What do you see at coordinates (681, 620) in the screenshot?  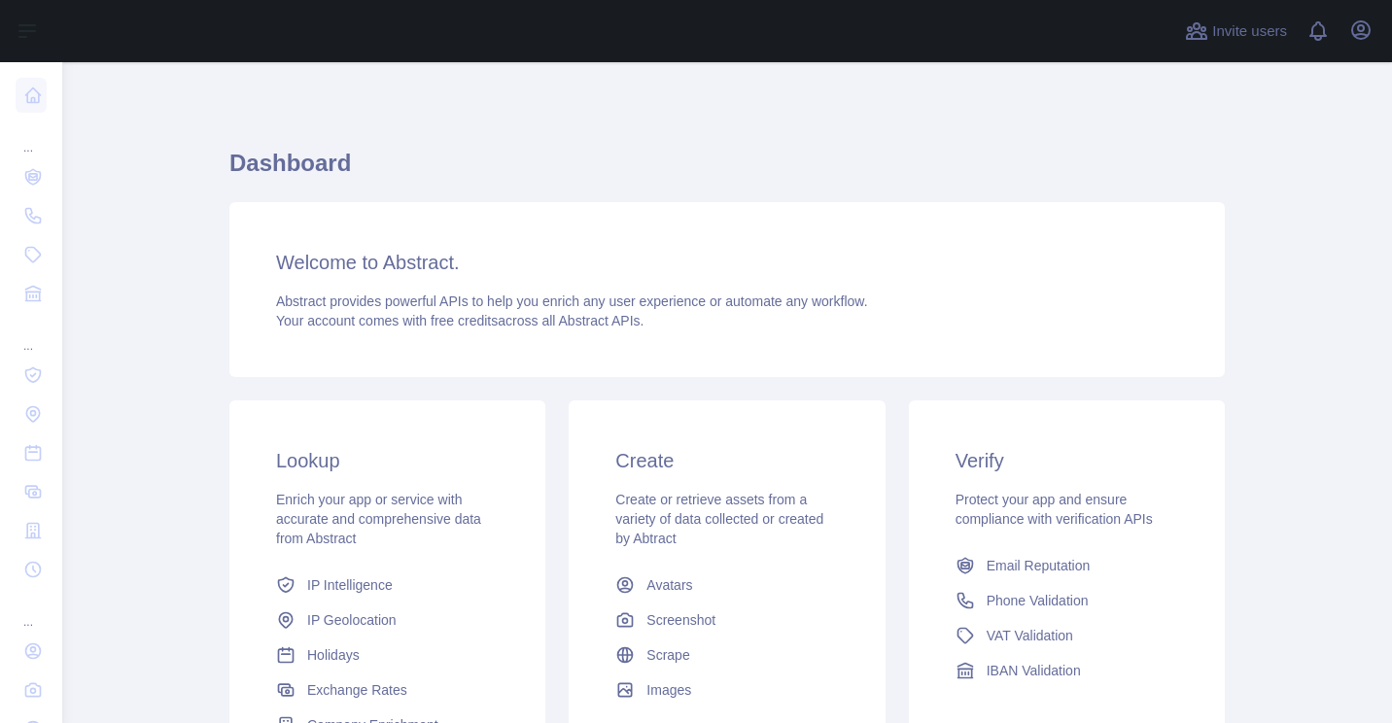 I see `span: Screenshot` at bounding box center [681, 620].